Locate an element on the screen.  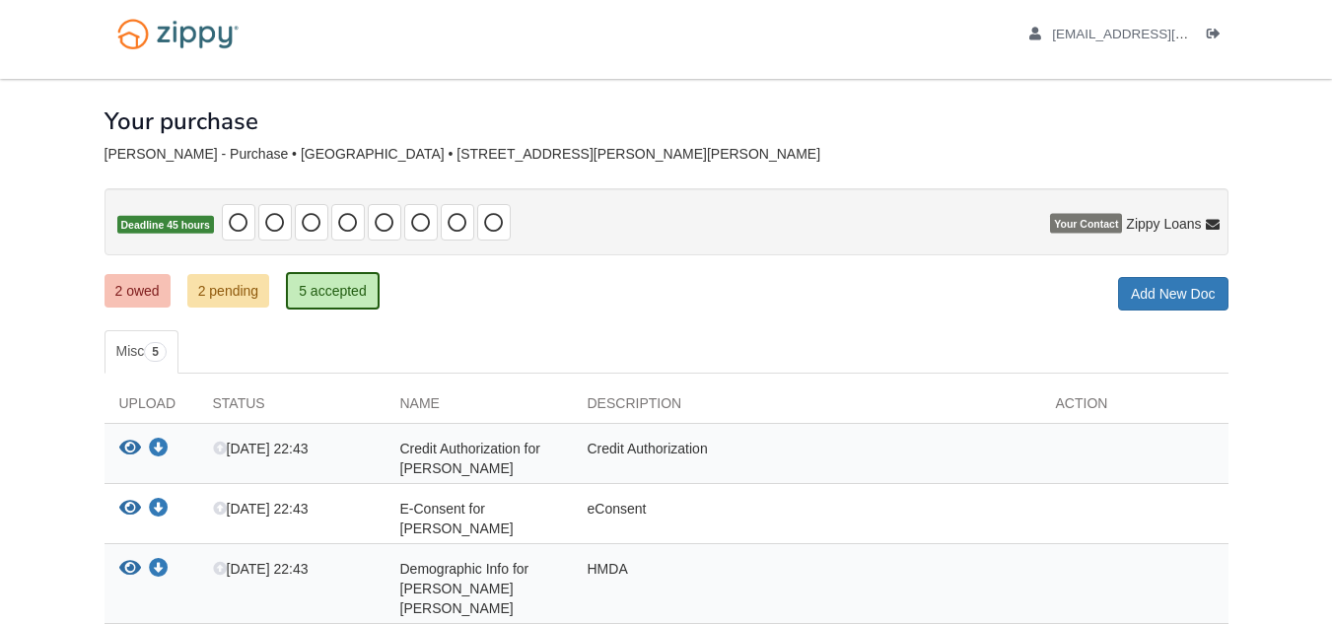
button: View E-Consent for William Jackson is located at coordinates (130, 509).